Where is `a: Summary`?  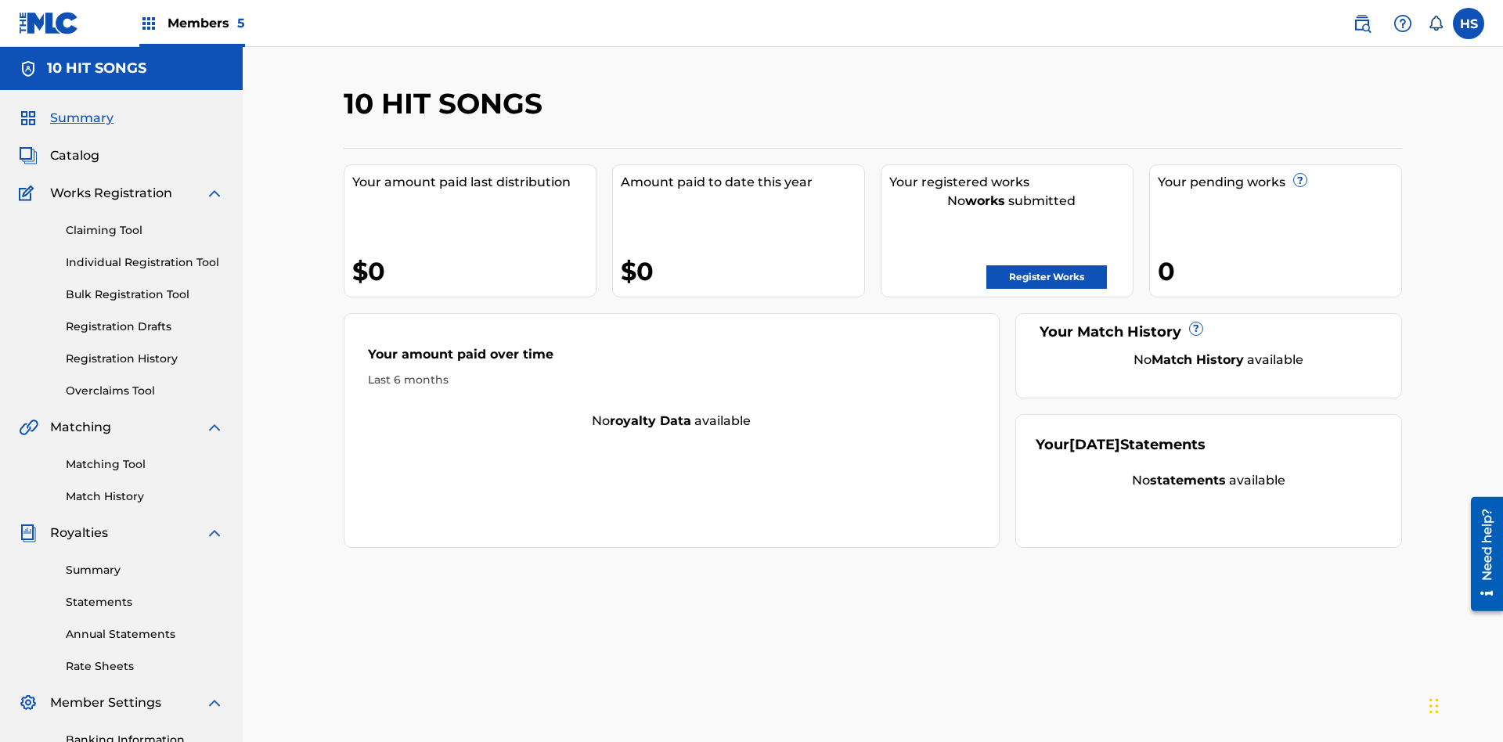
a: Summary is located at coordinates (145, 570).